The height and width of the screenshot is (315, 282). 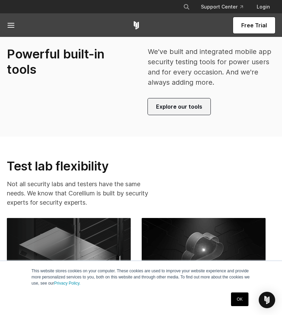 What do you see at coordinates (186, 7) in the screenshot?
I see `button: Search` at bounding box center [186, 7].